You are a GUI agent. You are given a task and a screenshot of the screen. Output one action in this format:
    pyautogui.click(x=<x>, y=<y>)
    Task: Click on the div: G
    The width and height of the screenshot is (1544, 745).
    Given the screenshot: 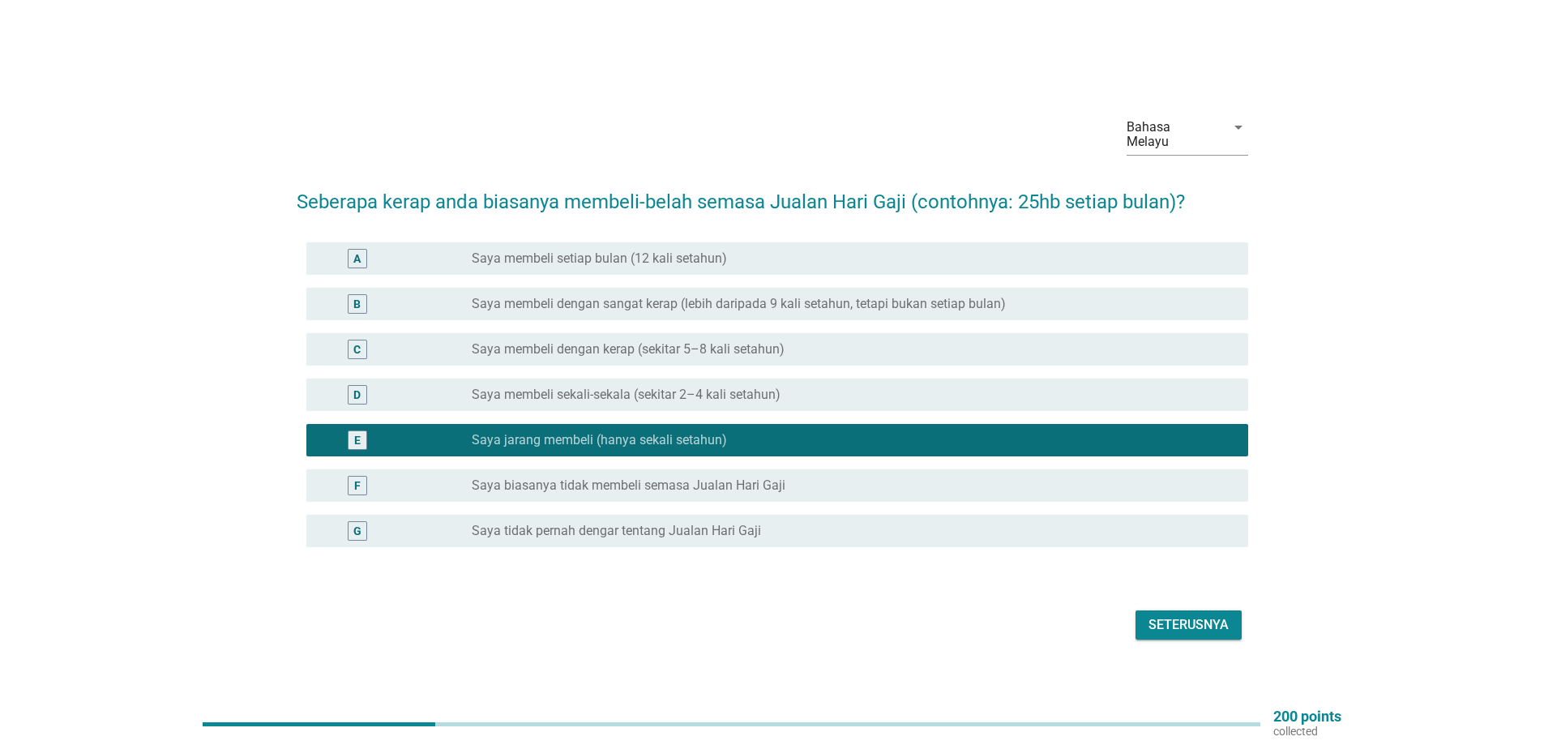 What is the action you would take?
    pyautogui.click(x=357, y=530)
    